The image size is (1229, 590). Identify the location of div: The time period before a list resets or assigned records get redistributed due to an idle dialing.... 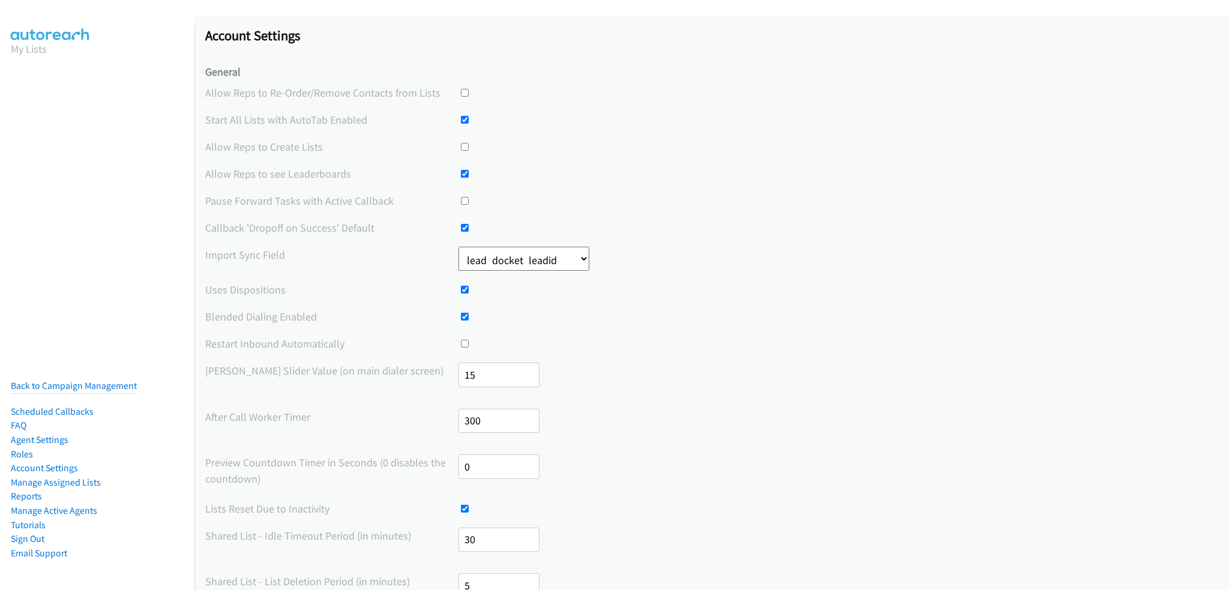
(712, 545).